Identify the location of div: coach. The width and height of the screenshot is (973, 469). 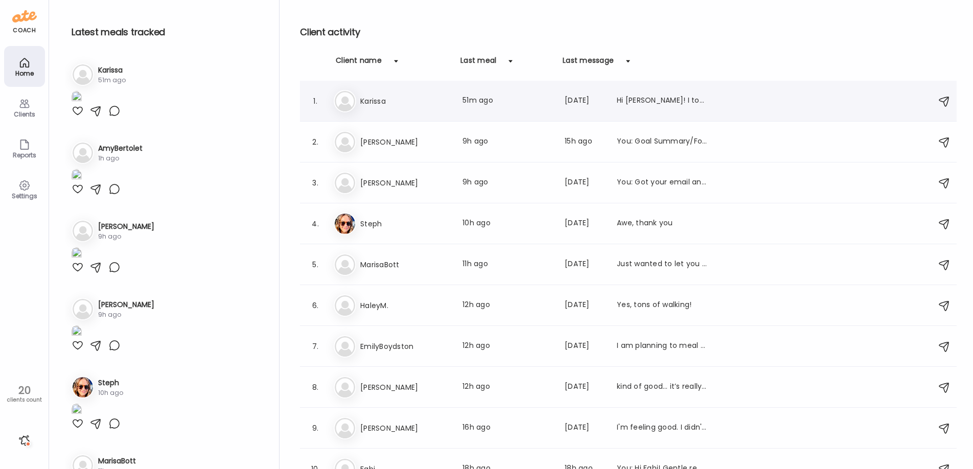
(24, 30).